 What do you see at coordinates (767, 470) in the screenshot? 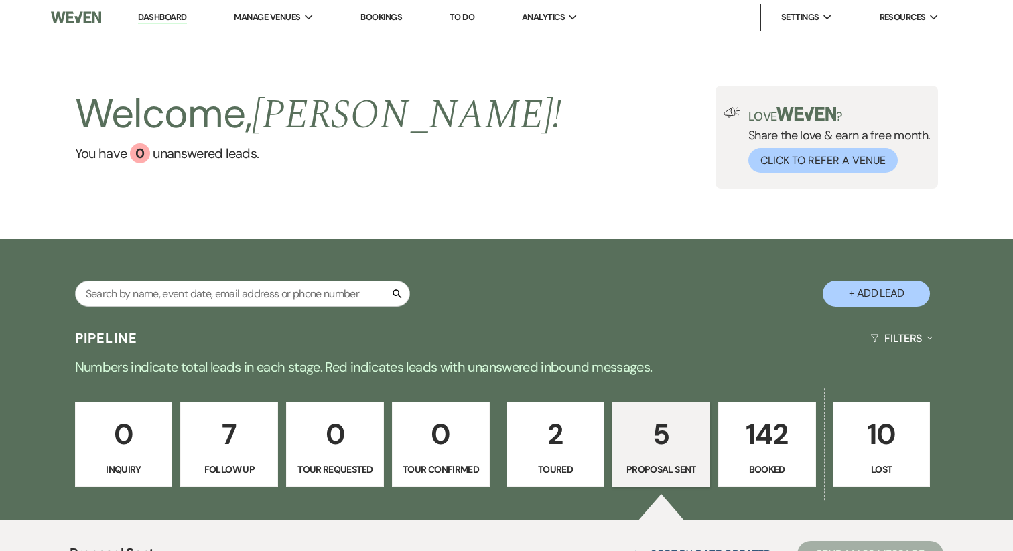
I see `p: Booked` at bounding box center [767, 470].